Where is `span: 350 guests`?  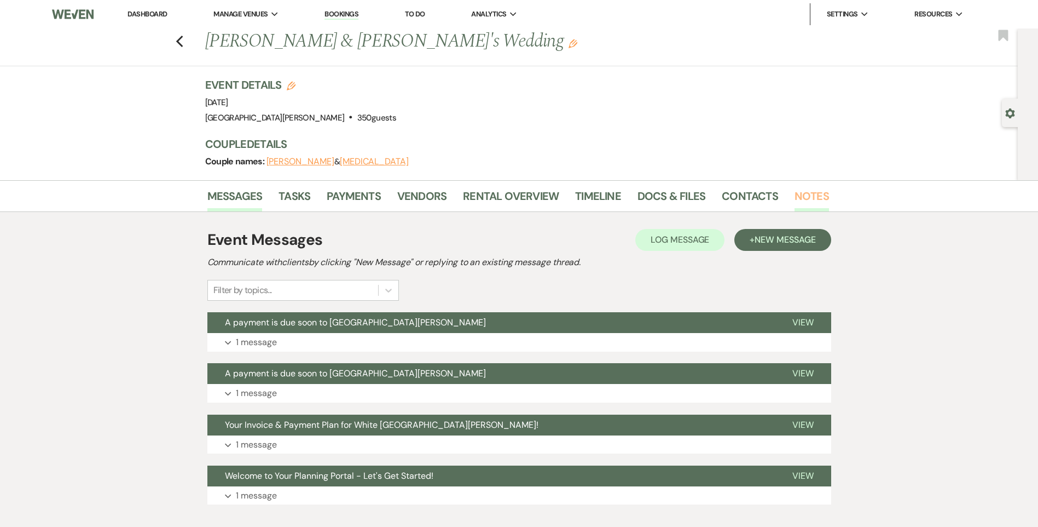
span: 350 guests is located at coordinates (377, 118).